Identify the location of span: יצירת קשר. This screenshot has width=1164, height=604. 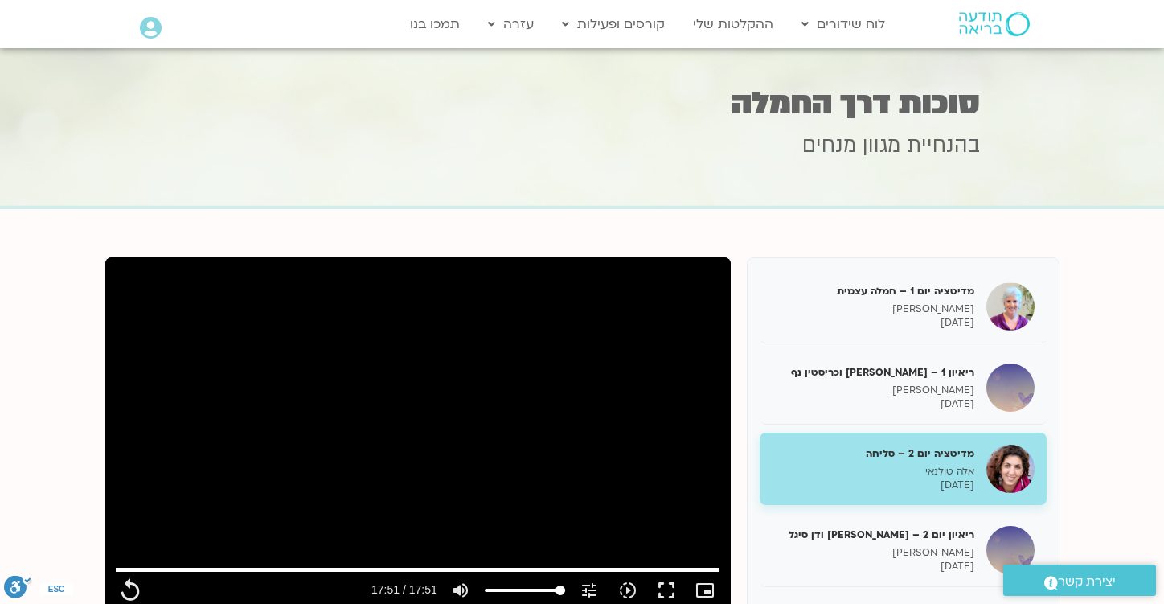
(1086, 581).